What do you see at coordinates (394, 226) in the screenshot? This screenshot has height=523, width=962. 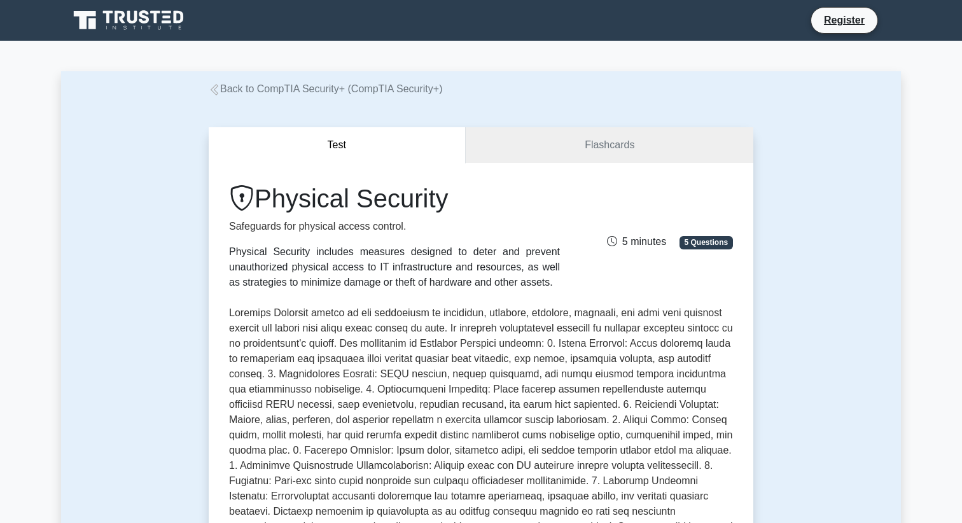 I see `p: Safeguards for physical access control.` at bounding box center [394, 226].